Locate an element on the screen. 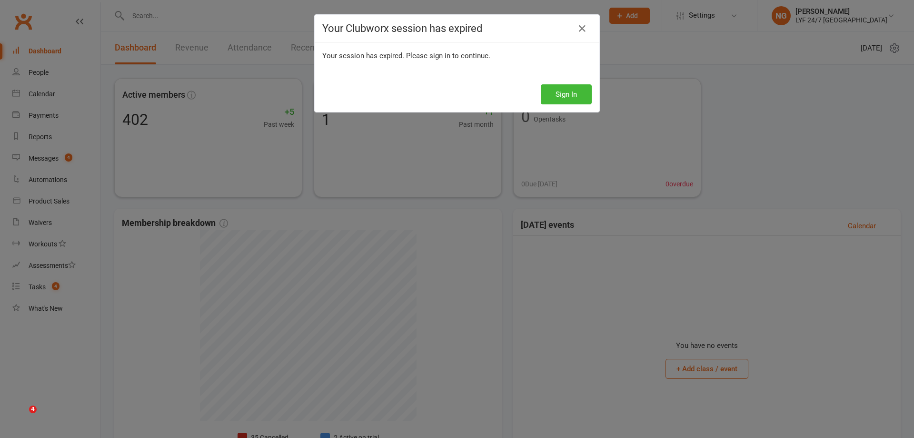  span: Your session has expired. Please sign in to continue. is located at coordinates (406, 56).